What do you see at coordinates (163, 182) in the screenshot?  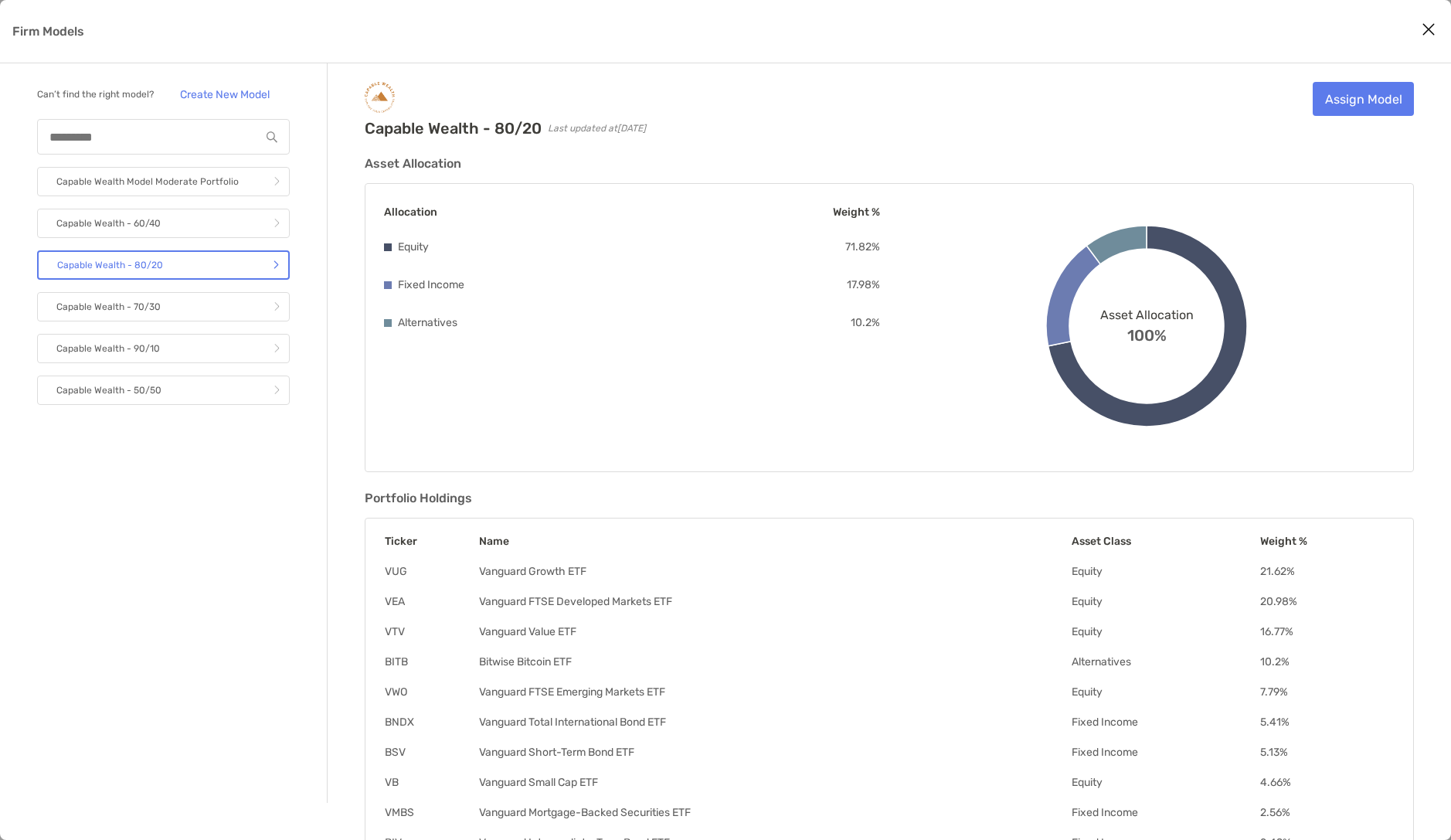 I see `a: Capable Wealth Model Moderate Portfolio` at bounding box center [163, 182].